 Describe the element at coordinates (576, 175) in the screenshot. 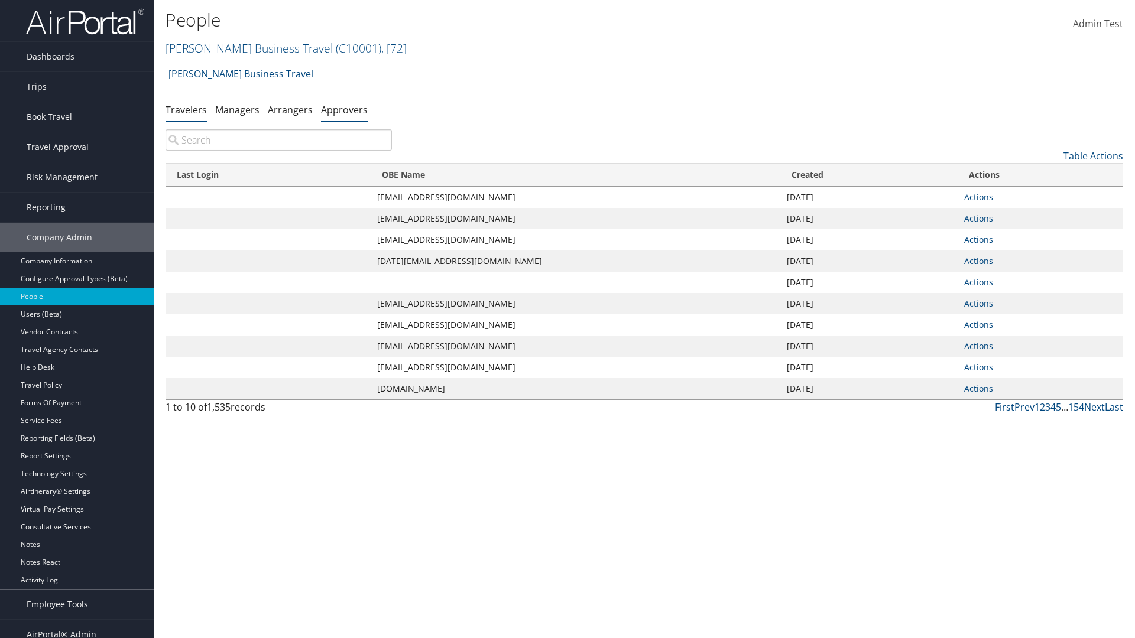

I see `th: OBE Name: activate to sort column ascending` at that location.